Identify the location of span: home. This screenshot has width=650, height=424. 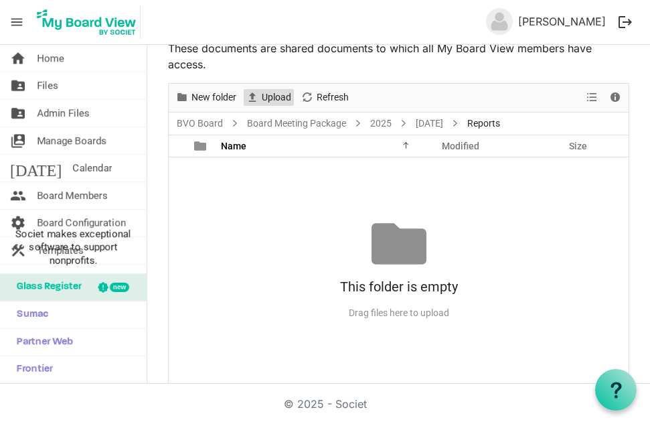
(18, 58).